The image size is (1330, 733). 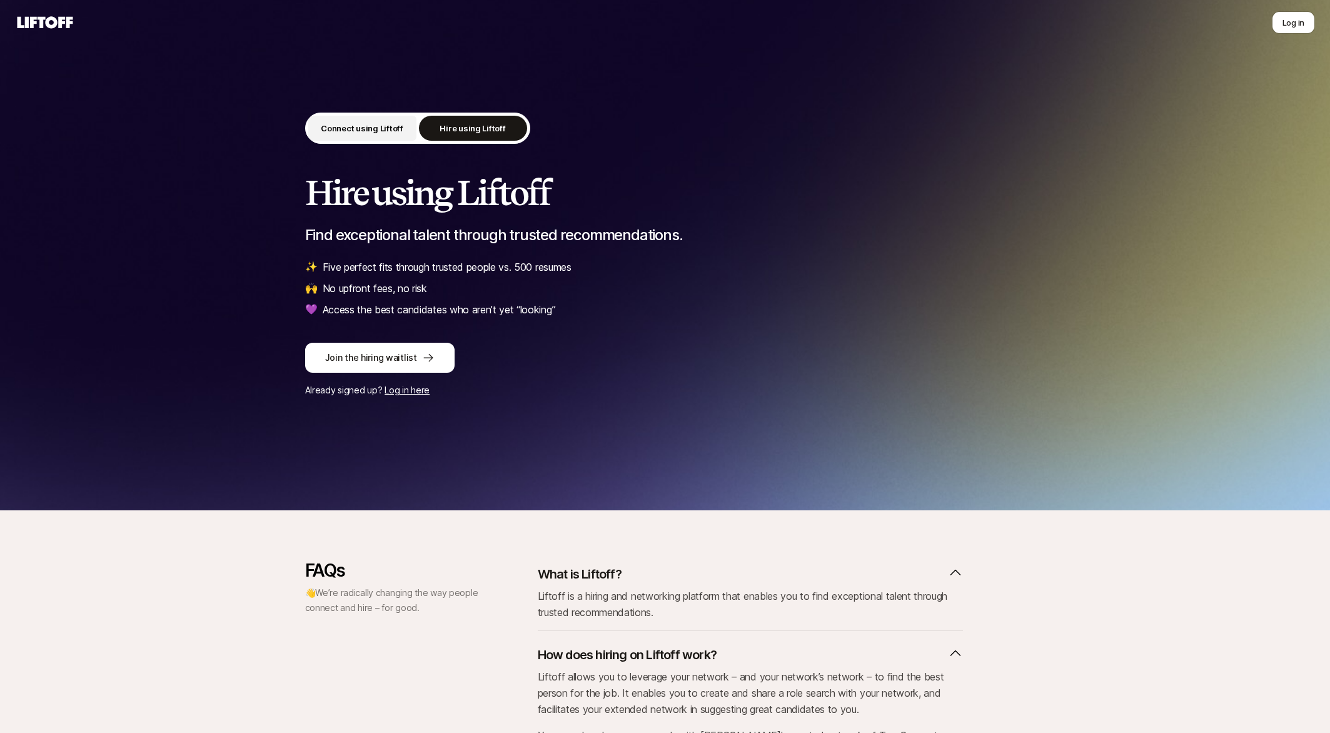 What do you see at coordinates (665, 390) in the screenshot?
I see `p: Already signed up?` at bounding box center [665, 390].